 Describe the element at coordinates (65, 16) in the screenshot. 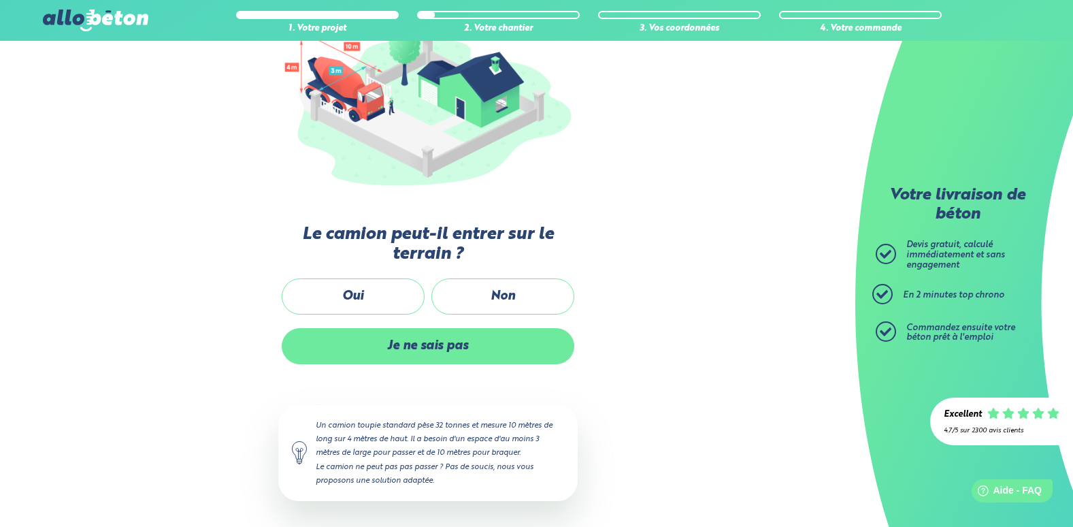

I see `span: Aide - FAQ` at that location.